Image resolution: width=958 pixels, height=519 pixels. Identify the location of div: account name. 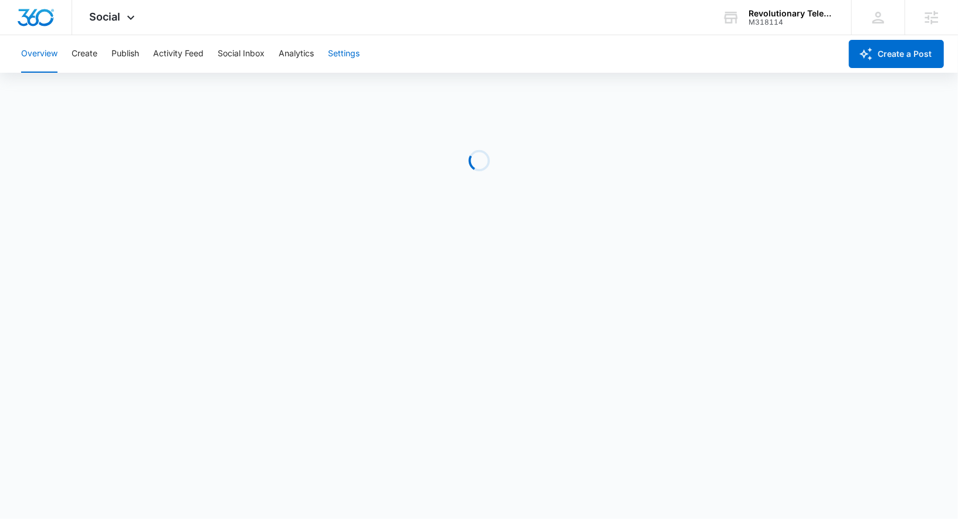
(791, 13).